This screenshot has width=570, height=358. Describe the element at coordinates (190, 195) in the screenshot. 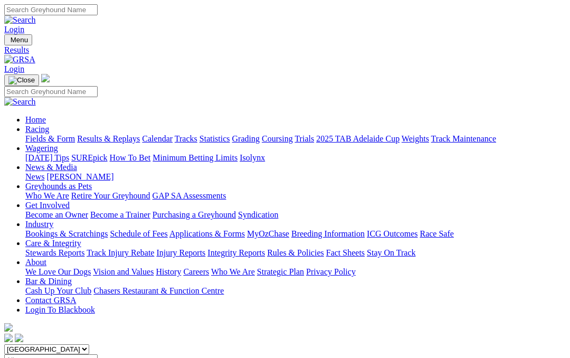

I see `a: GAP SA Assessments` at that location.